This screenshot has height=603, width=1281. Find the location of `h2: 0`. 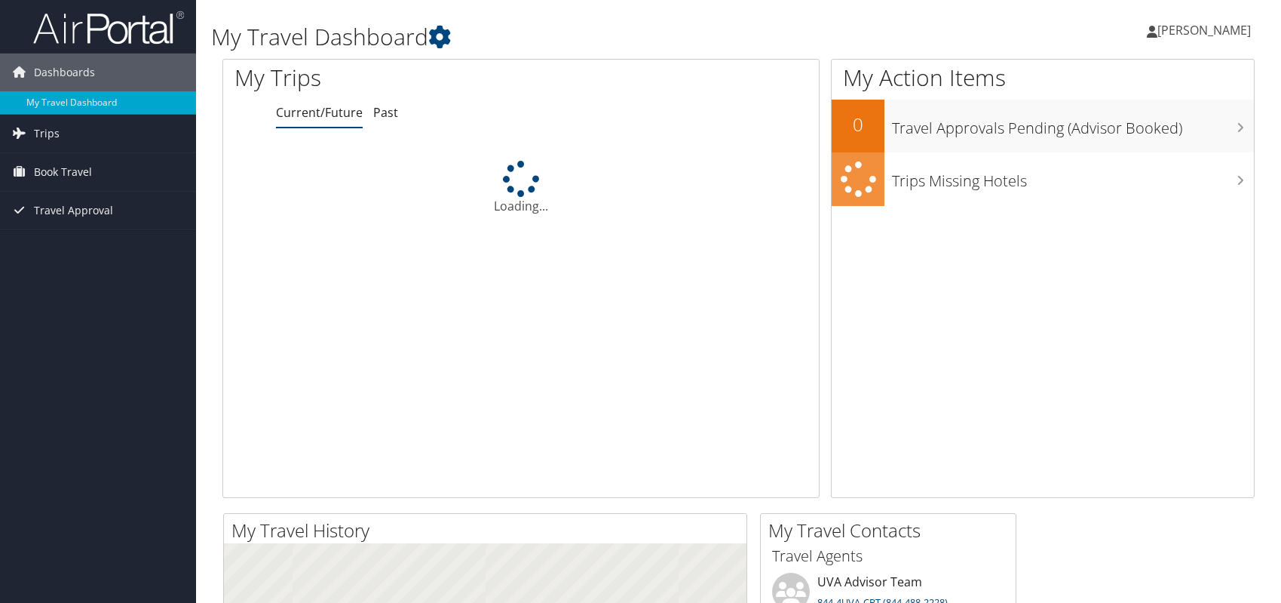

h2: 0 is located at coordinates (858, 124).